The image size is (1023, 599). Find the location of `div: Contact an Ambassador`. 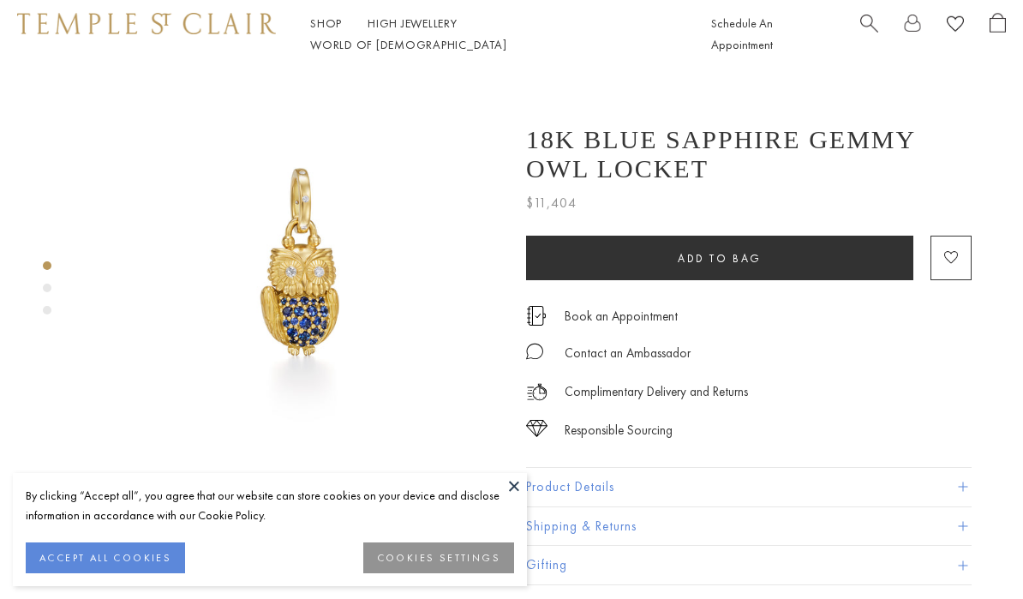

div: Contact an Ambassador is located at coordinates (627, 353).